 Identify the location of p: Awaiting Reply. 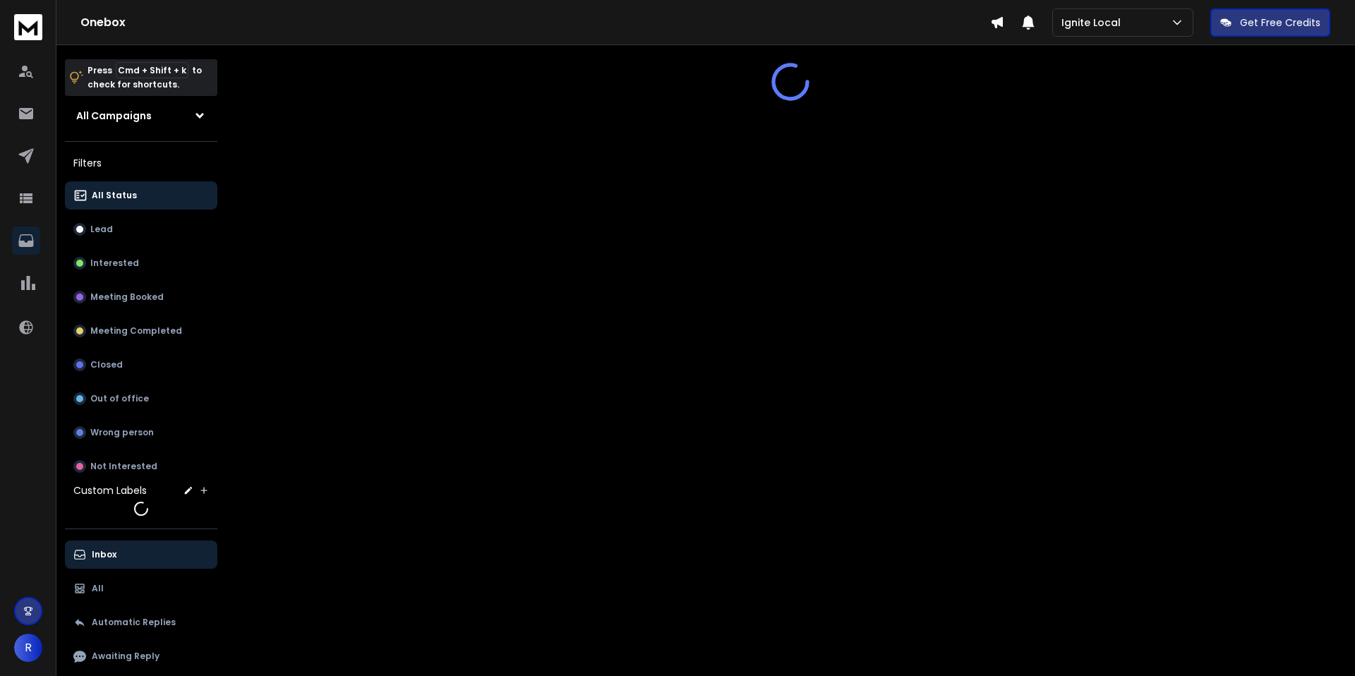
(126, 656).